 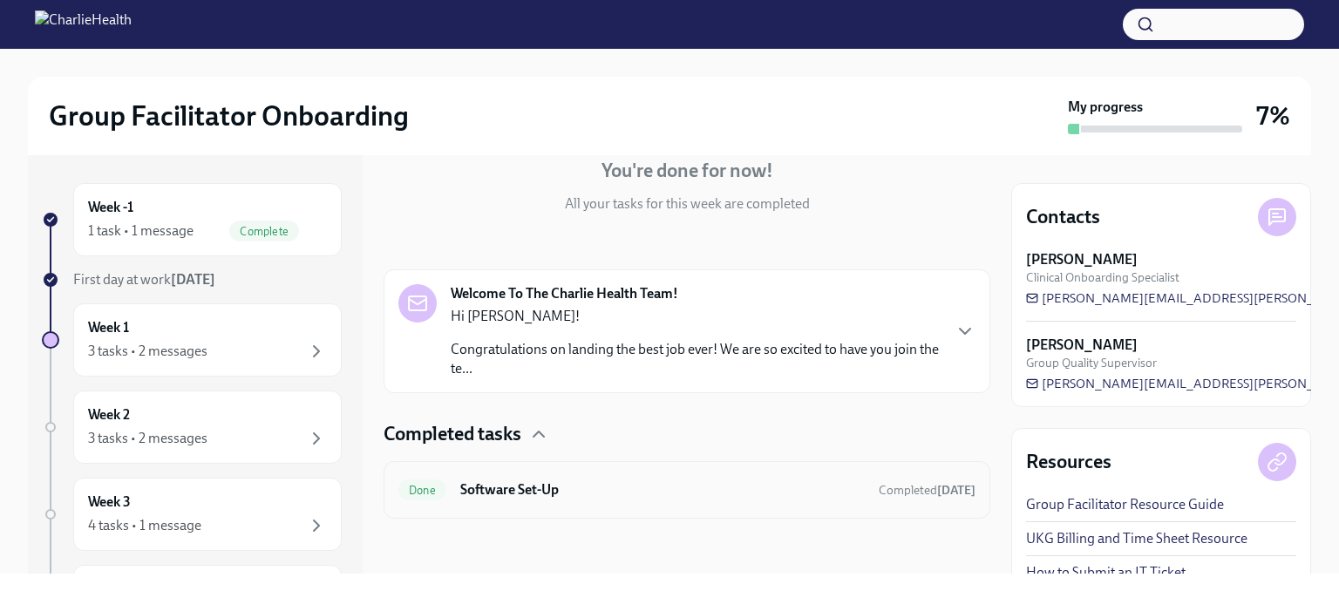 I want to click on a: UKG Billing and Time Sheet Resource, so click(x=1137, y=539).